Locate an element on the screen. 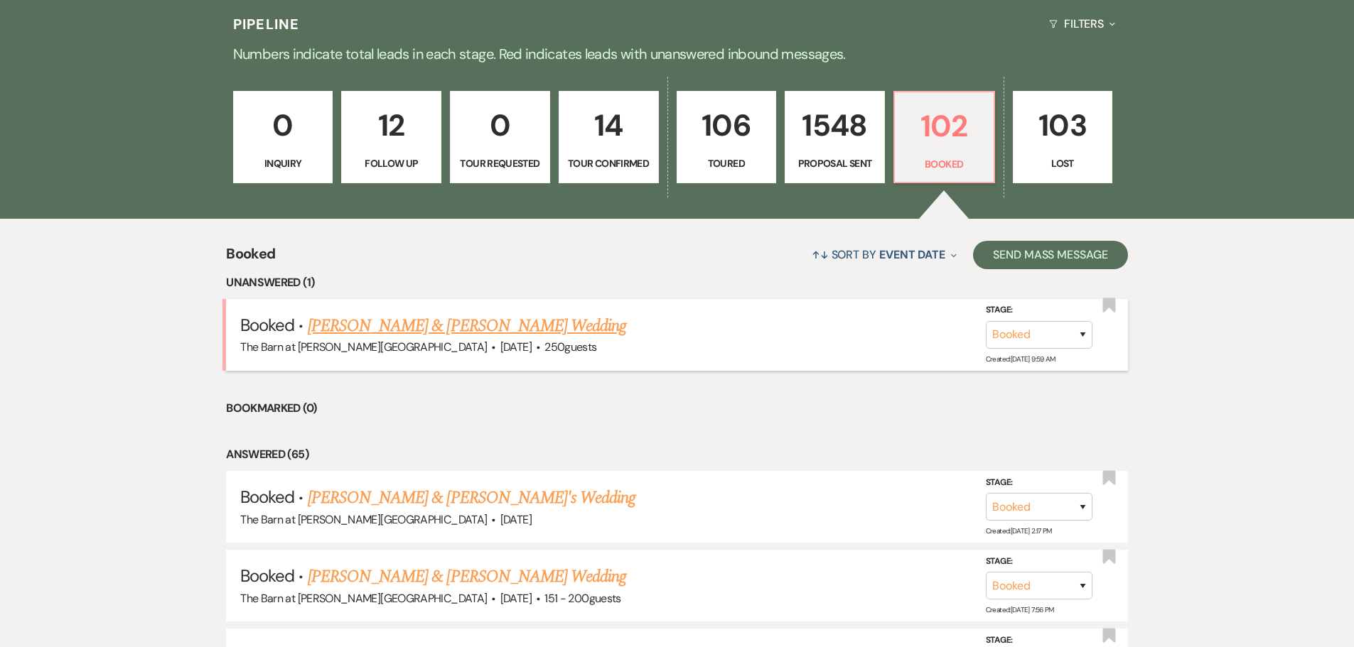 Image resolution: width=1354 pixels, height=647 pixels. p: Follow Up is located at coordinates (391, 163).